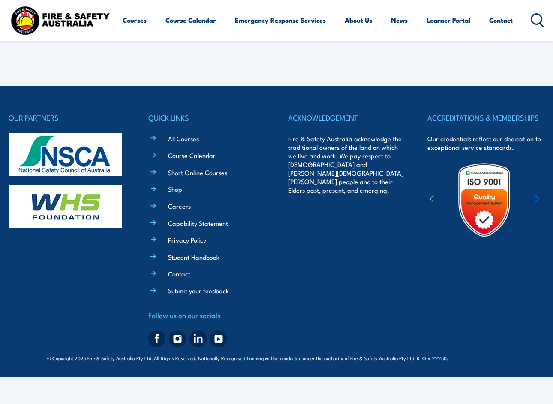 Image resolution: width=553 pixels, height=404 pixels. Describe the element at coordinates (184, 138) in the screenshot. I see `a: All Courses` at that location.